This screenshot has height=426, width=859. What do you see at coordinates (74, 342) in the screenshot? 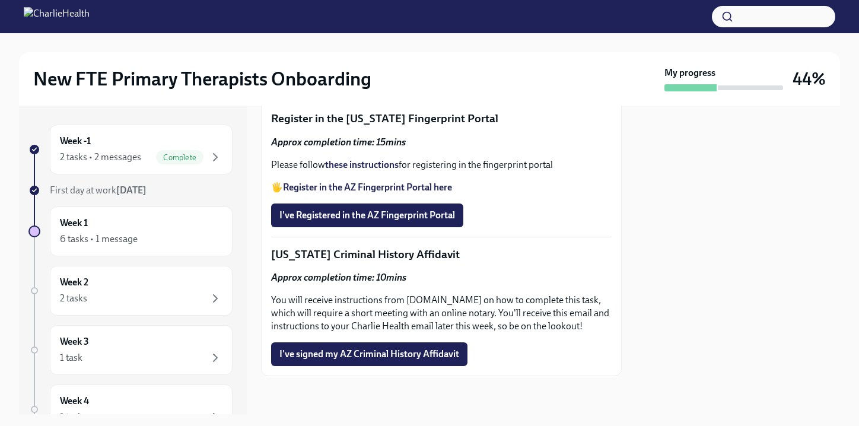
I see `h6: Week 3` at bounding box center [74, 342].